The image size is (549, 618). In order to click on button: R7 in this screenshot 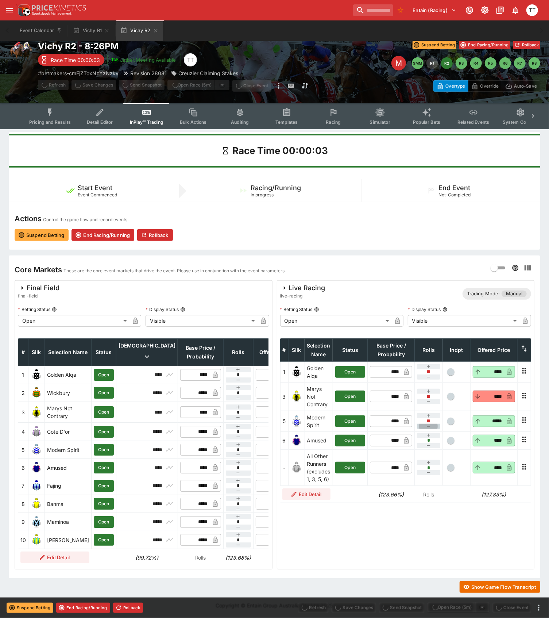, I will do `click(520, 63)`.